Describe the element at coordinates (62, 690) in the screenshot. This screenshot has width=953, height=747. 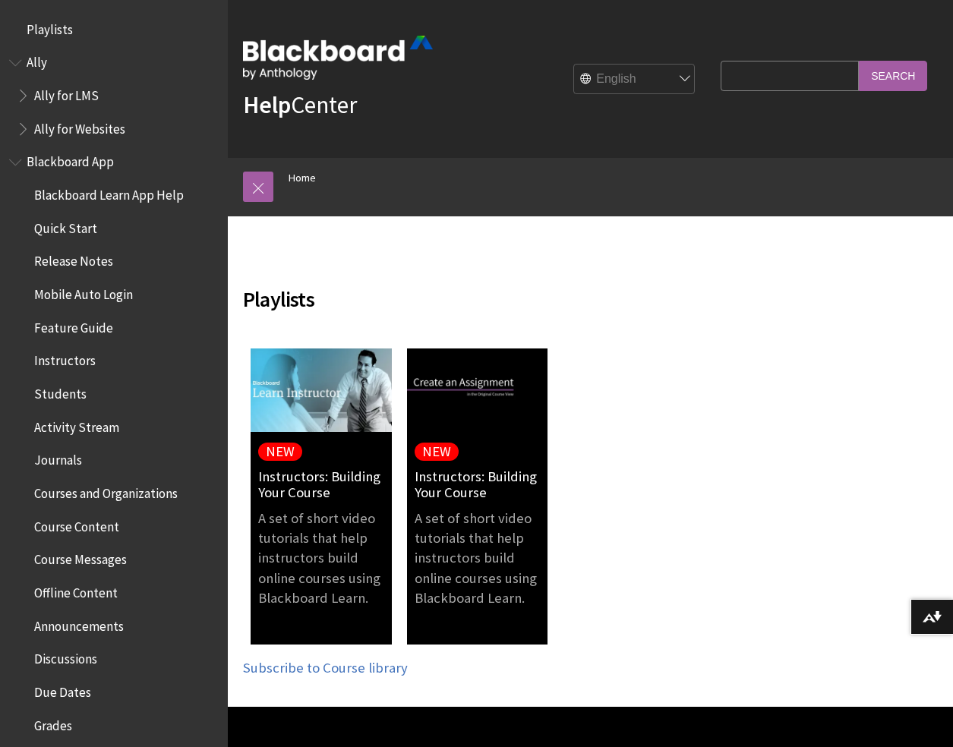
I see `span: Due Dates` at that location.